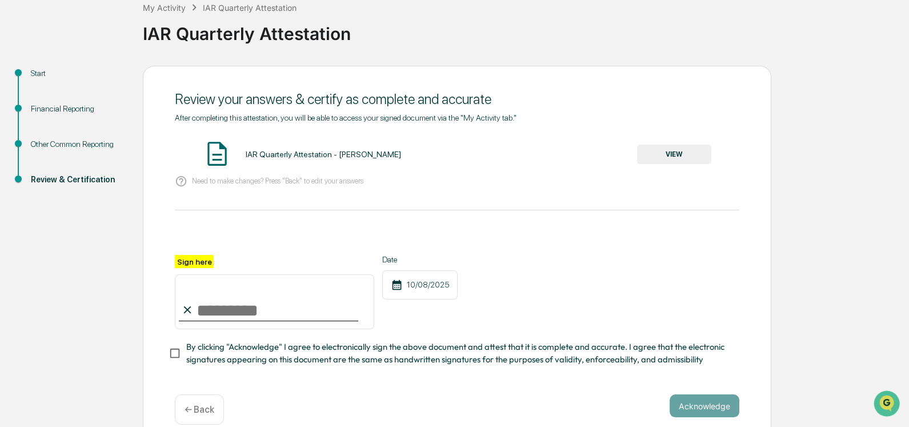 The width and height of the screenshot is (909, 427). Describe the element at coordinates (48, 150) in the screenshot. I see `span: Preclearance` at that location.